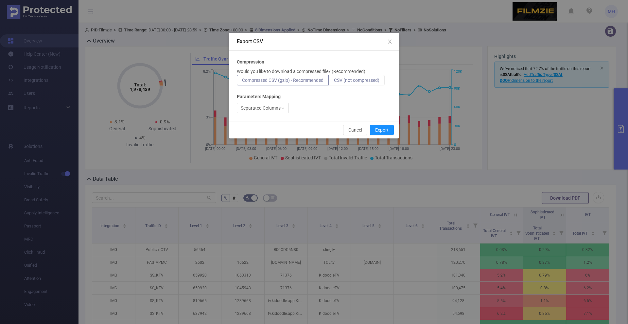 The width and height of the screenshot is (628, 324). What do you see at coordinates (314, 42) in the screenshot?
I see `div: Export CSV` at bounding box center [314, 42].